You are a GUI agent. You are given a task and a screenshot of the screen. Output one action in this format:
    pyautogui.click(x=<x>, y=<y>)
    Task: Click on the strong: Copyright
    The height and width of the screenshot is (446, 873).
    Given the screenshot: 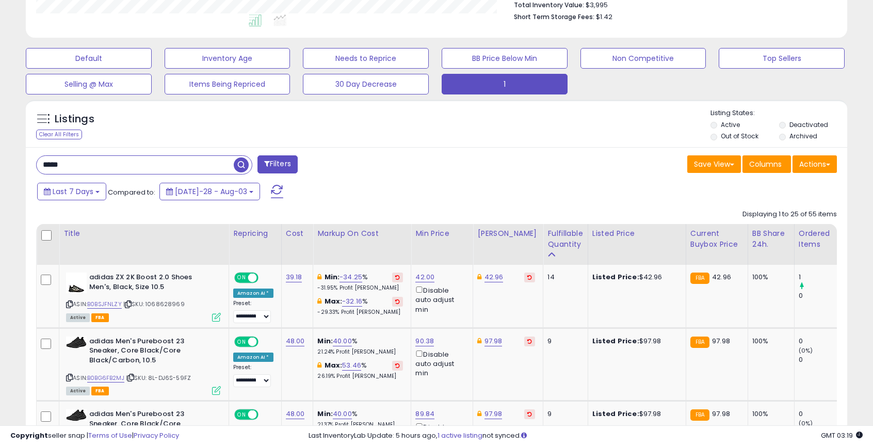 What is the action you would take?
    pyautogui.click(x=29, y=435)
    